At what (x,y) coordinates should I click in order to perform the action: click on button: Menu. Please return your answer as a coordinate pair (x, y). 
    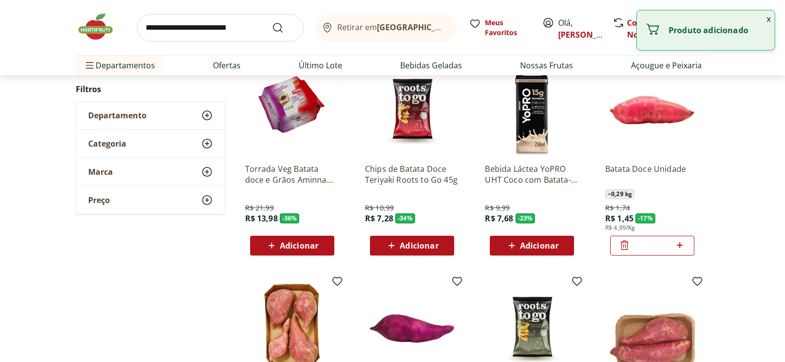
    Looking at the image, I should click on (90, 65).